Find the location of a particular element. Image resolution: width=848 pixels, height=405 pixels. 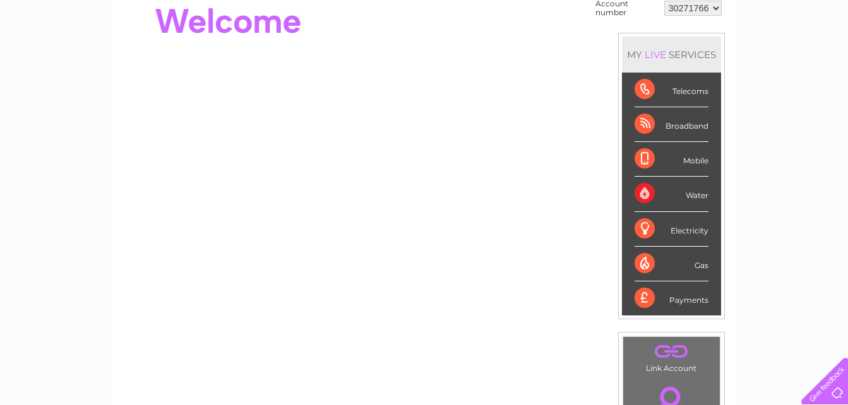

a: 0333 014 3131 is located at coordinates (653, 14).